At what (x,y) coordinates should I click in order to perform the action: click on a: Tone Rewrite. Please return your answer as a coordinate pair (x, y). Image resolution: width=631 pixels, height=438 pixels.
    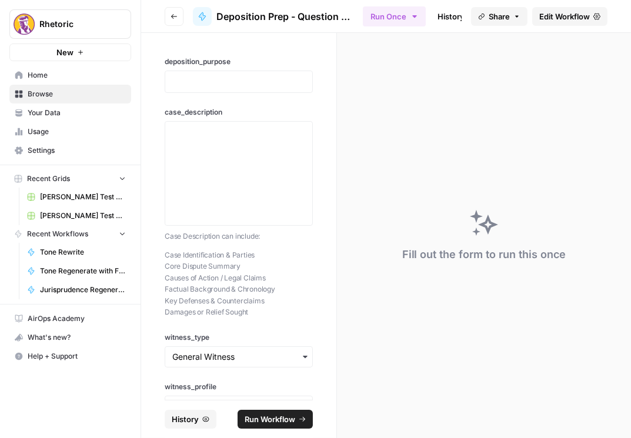
    Looking at the image, I should click on (76, 252).